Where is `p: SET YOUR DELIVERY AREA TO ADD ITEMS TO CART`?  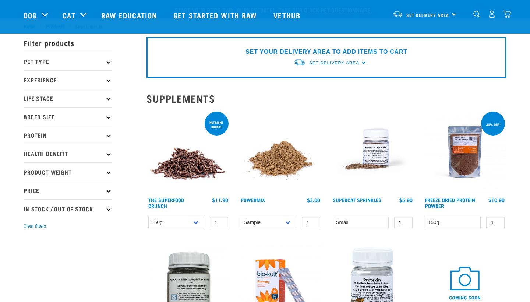
p: SET YOUR DELIVERY AREA TO ADD ITEMS TO CART is located at coordinates (326, 52).